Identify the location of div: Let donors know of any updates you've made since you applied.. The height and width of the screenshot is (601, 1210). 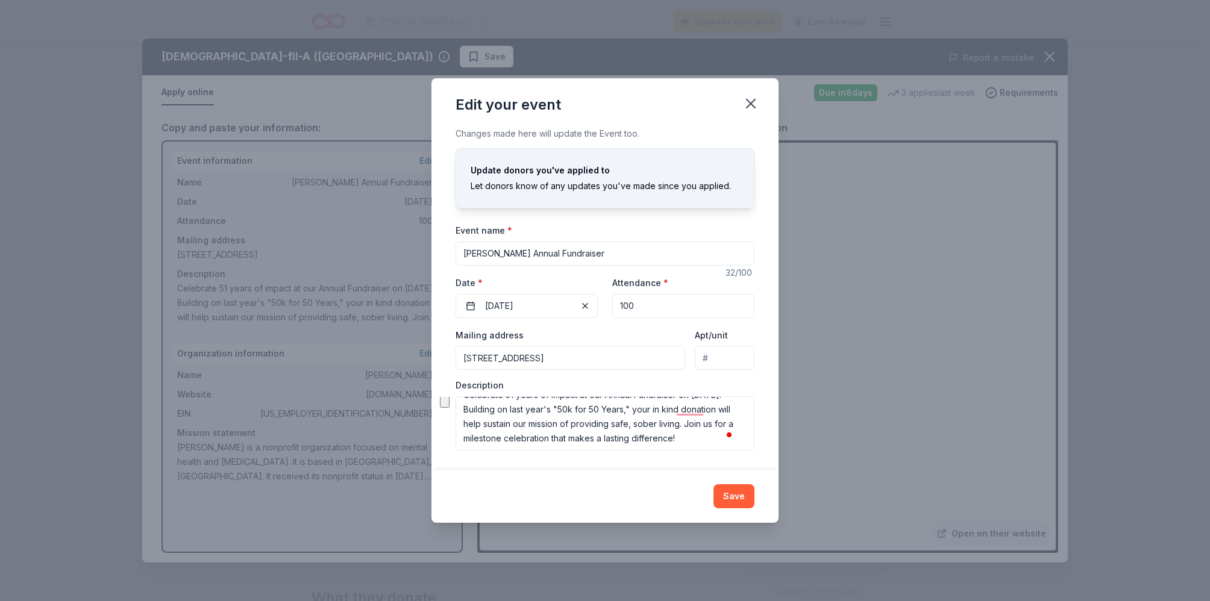
(605, 186).